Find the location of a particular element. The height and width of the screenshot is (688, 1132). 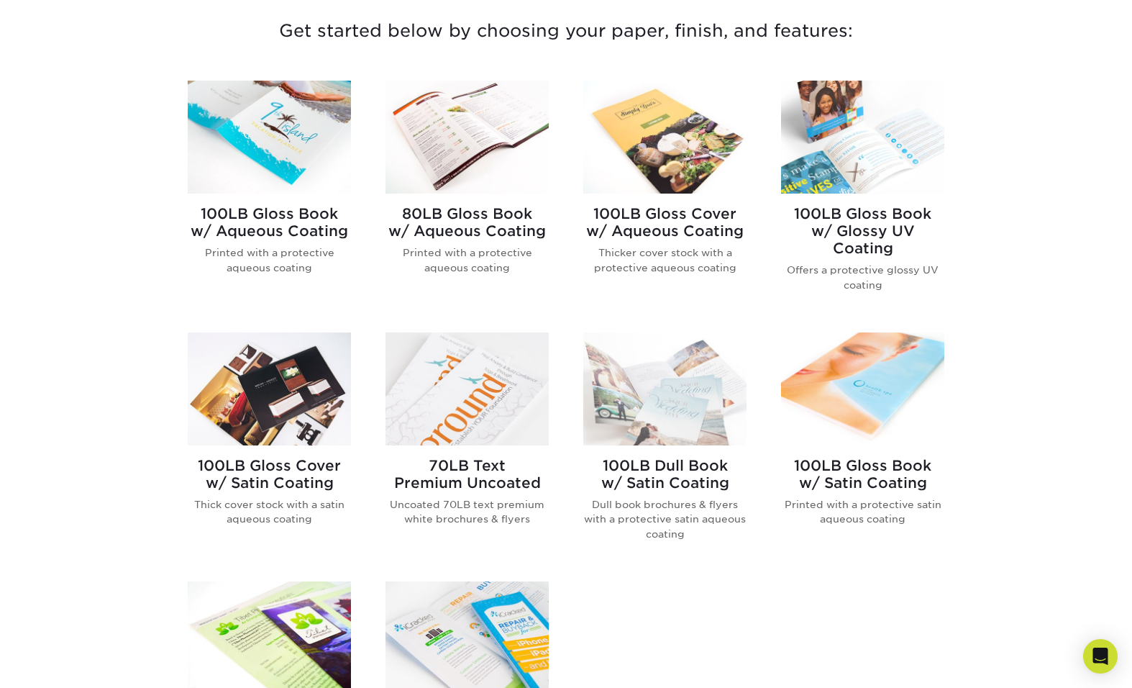

img: 70LB Text<br/>Premium Uncoated Brochures & Flyers is located at coordinates (467, 388).